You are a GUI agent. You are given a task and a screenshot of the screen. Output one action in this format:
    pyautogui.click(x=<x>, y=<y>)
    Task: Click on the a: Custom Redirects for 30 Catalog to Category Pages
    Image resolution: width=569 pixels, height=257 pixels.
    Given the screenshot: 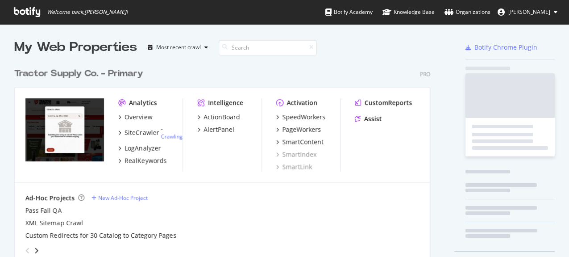 What is the action you would take?
    pyautogui.click(x=101, y=235)
    